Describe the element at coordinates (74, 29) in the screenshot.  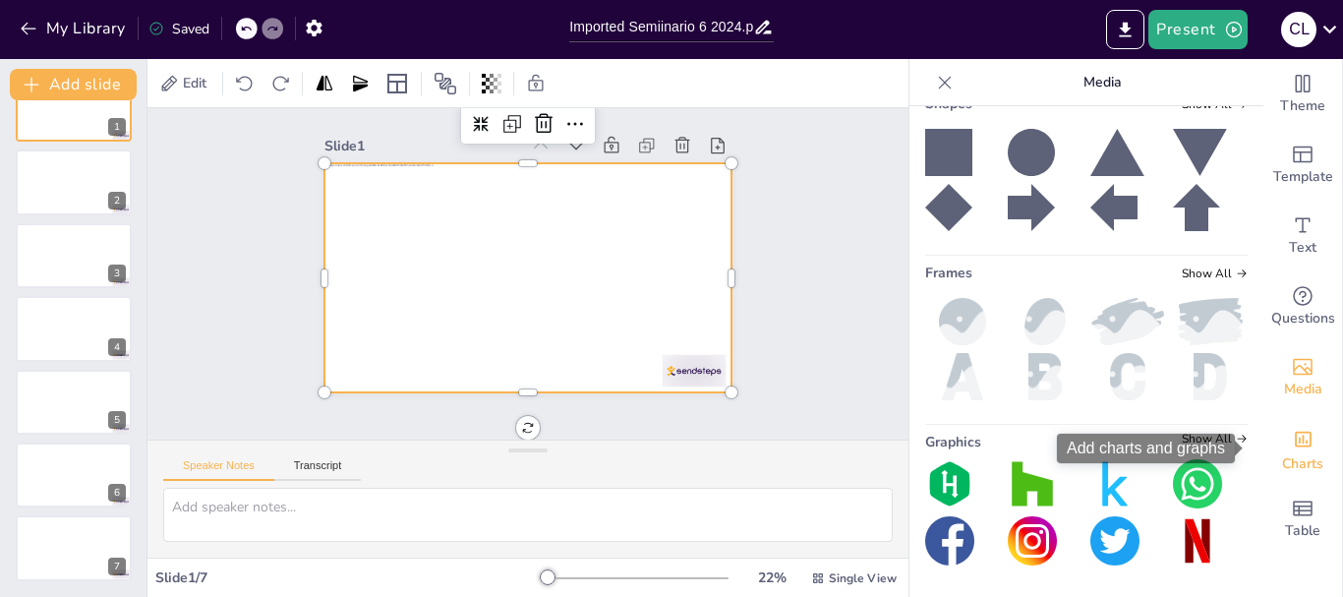
I see `button: My Library` at that location.